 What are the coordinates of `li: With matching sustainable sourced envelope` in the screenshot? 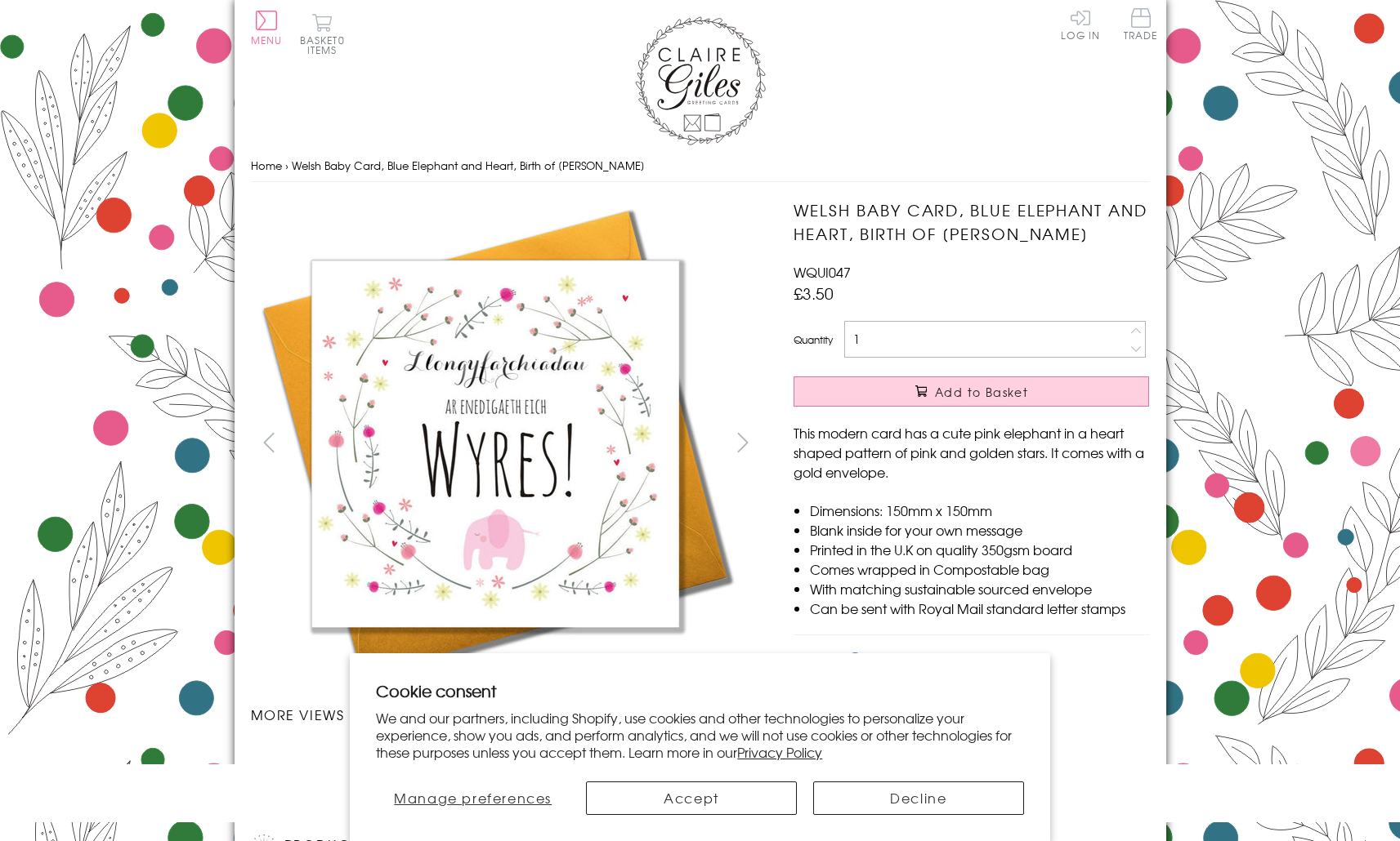 It's located at (979, 589).